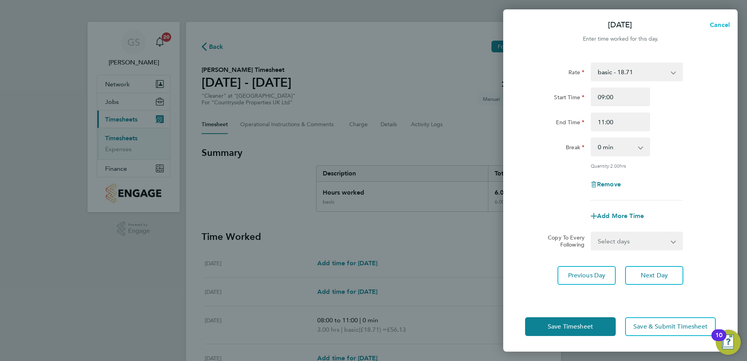 The height and width of the screenshot is (361, 747). Describe the element at coordinates (575, 149) in the screenshot. I see `label: Break` at that location.